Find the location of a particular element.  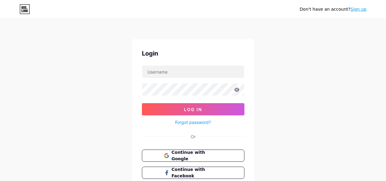

div: Don't have an account? is located at coordinates (333, 9).